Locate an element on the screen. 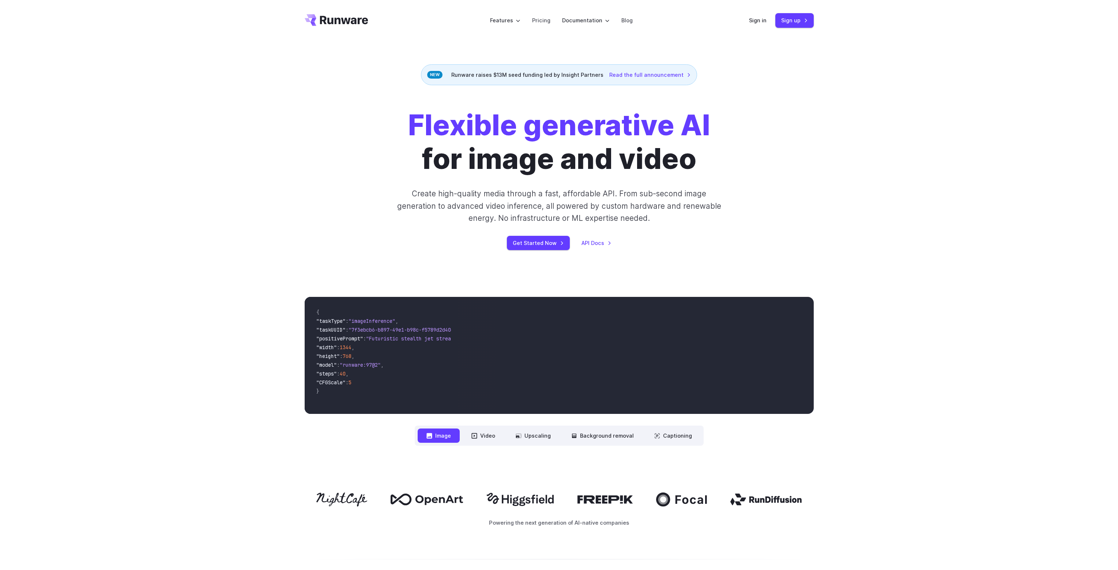 Image resolution: width=1118 pixels, height=570 pixels. button: Background removal is located at coordinates (603, 436).